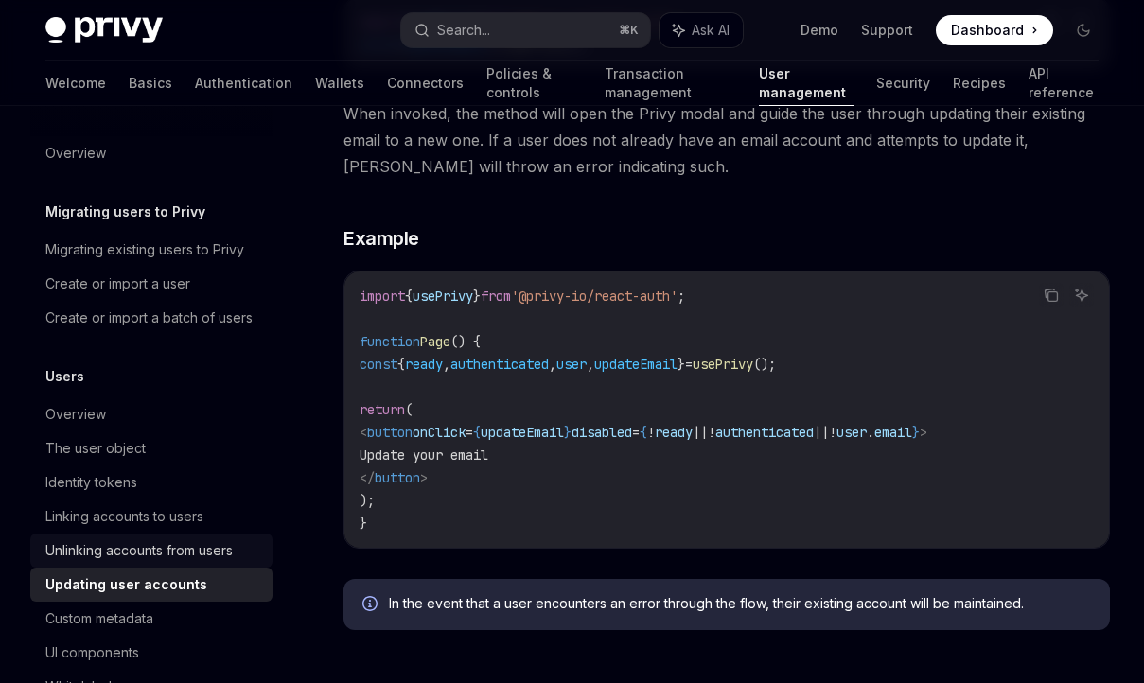 The image size is (1144, 683). I want to click on a: Demo, so click(820, 30).